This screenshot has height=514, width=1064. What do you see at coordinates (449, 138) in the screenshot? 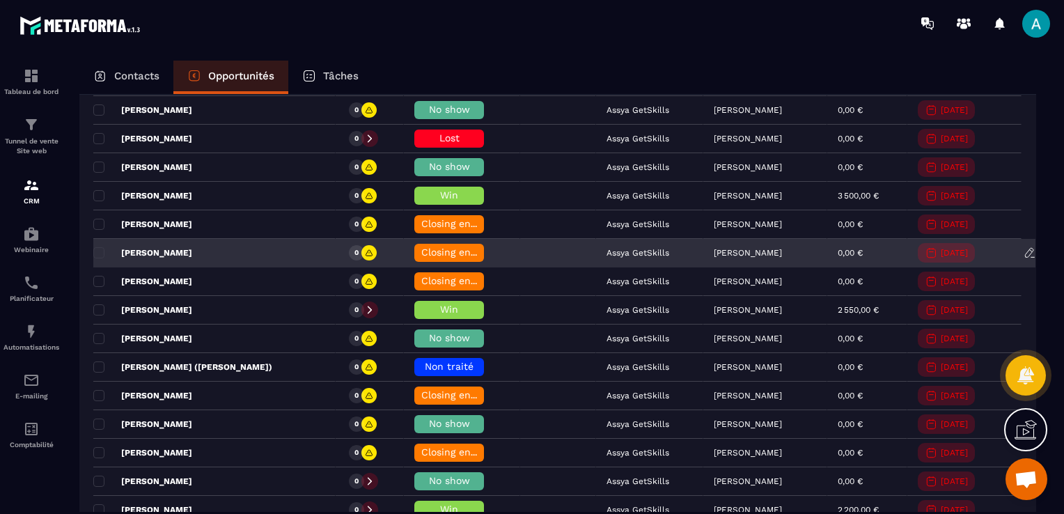
I see `span: Lost` at bounding box center [449, 138].